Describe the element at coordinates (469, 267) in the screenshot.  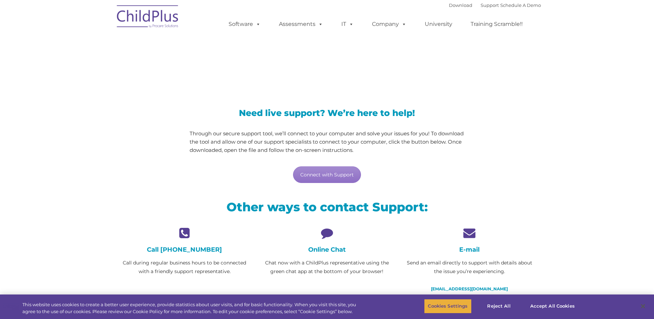
I see `p: Send an email directly to support with details about the issue you’re experiencing.` at that location.